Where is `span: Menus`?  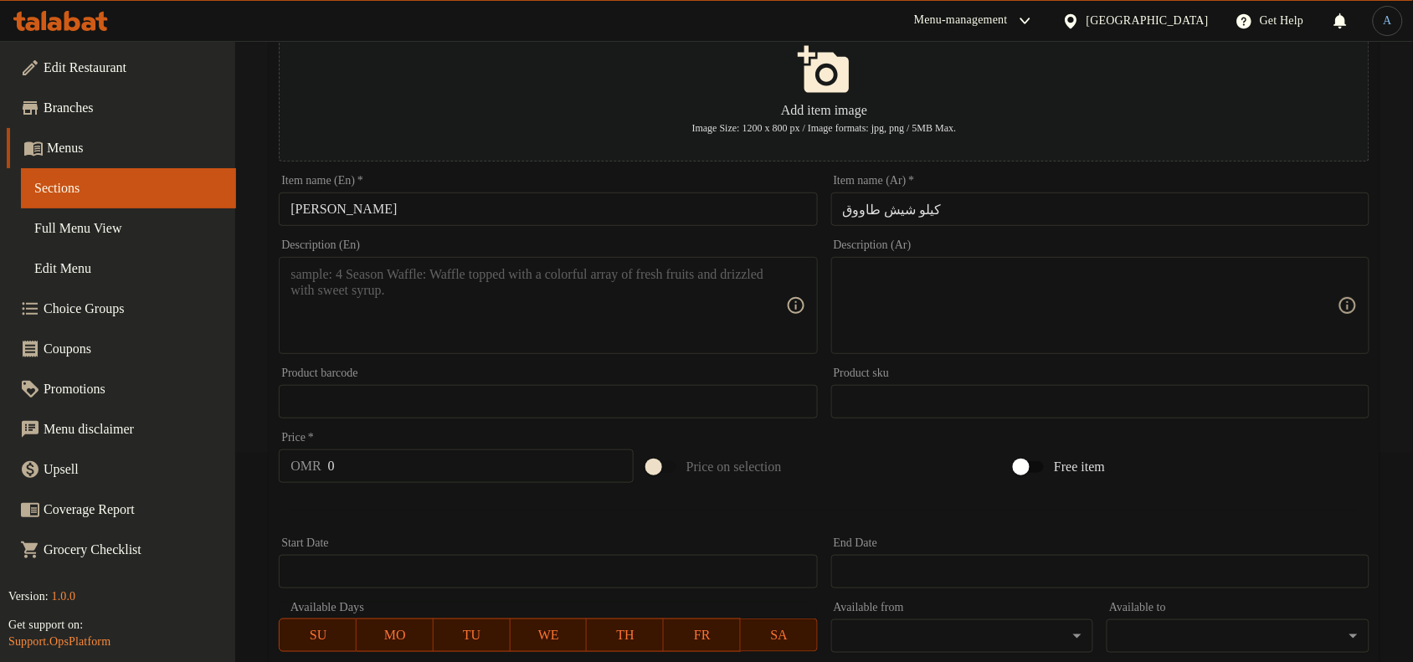
span: Menus is located at coordinates (135, 148).